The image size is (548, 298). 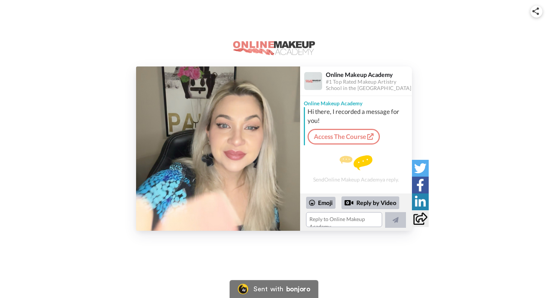 What do you see at coordinates (274, 48) in the screenshot?
I see `img: logo` at bounding box center [274, 48].